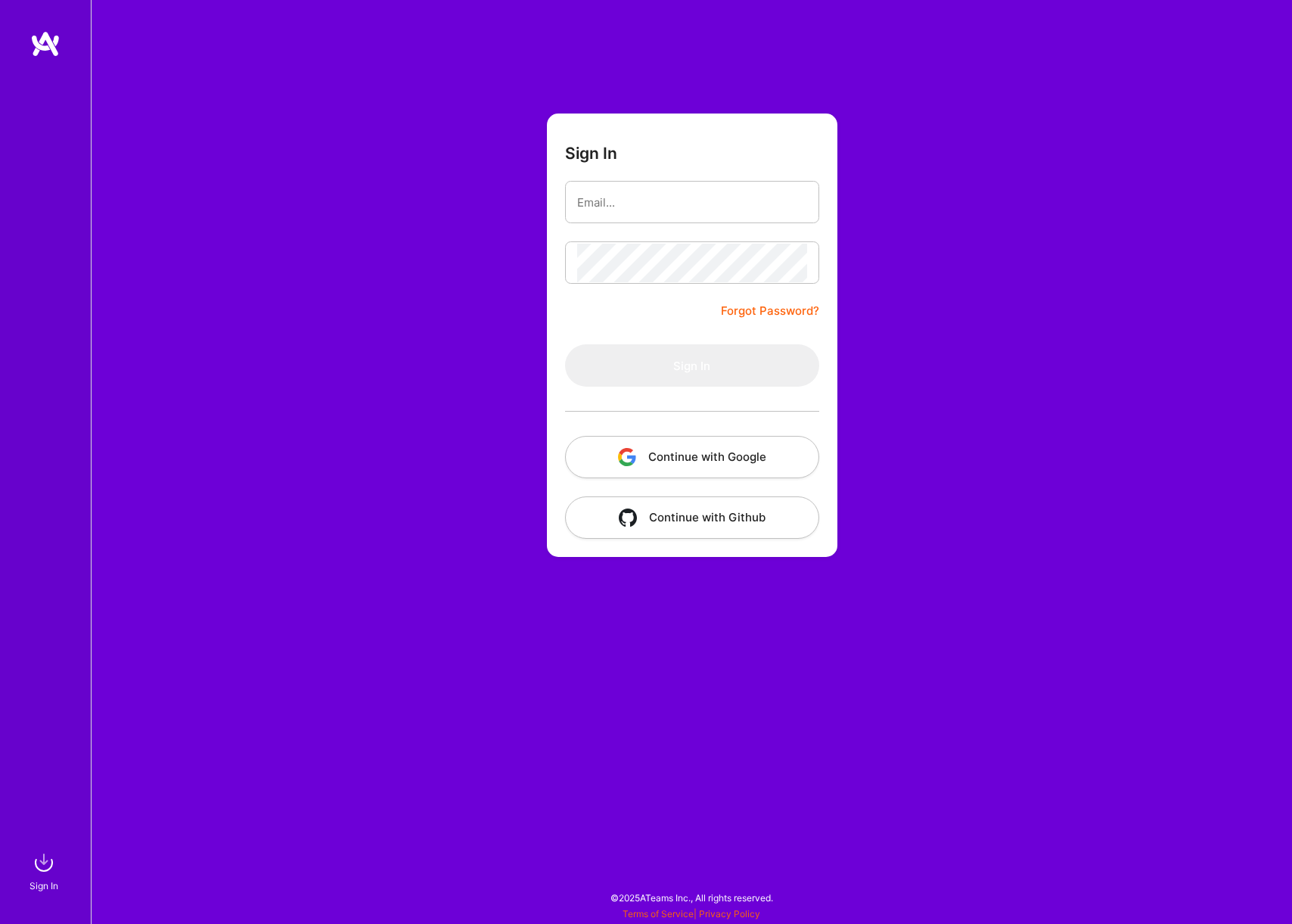 Image resolution: width=1292 pixels, height=924 pixels. I want to click on a: Terms of Service, so click(658, 913).